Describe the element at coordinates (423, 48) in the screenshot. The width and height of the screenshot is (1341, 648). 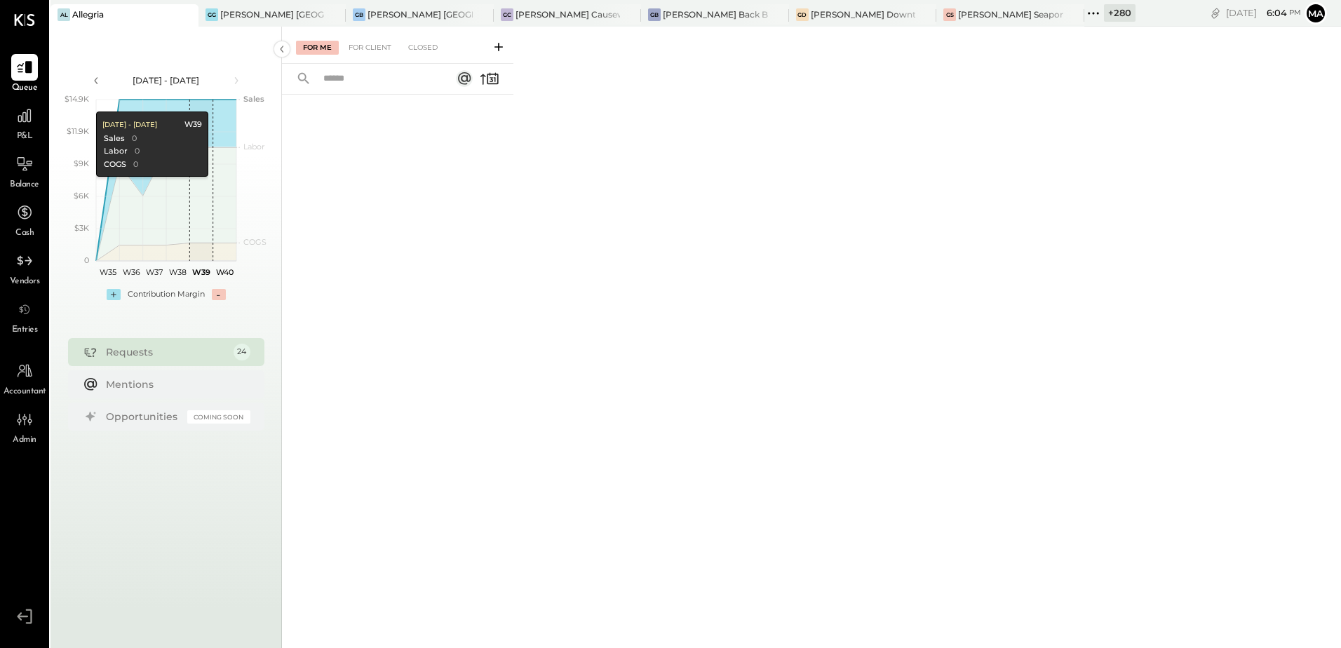
I see `div: Closed` at that location.